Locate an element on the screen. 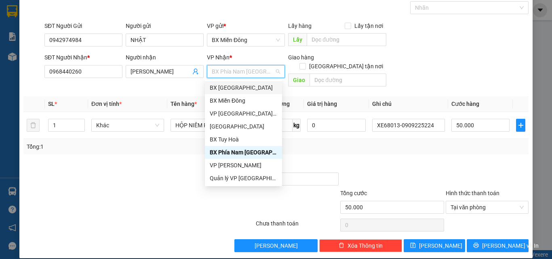  span: Giao is located at coordinates (299, 80).